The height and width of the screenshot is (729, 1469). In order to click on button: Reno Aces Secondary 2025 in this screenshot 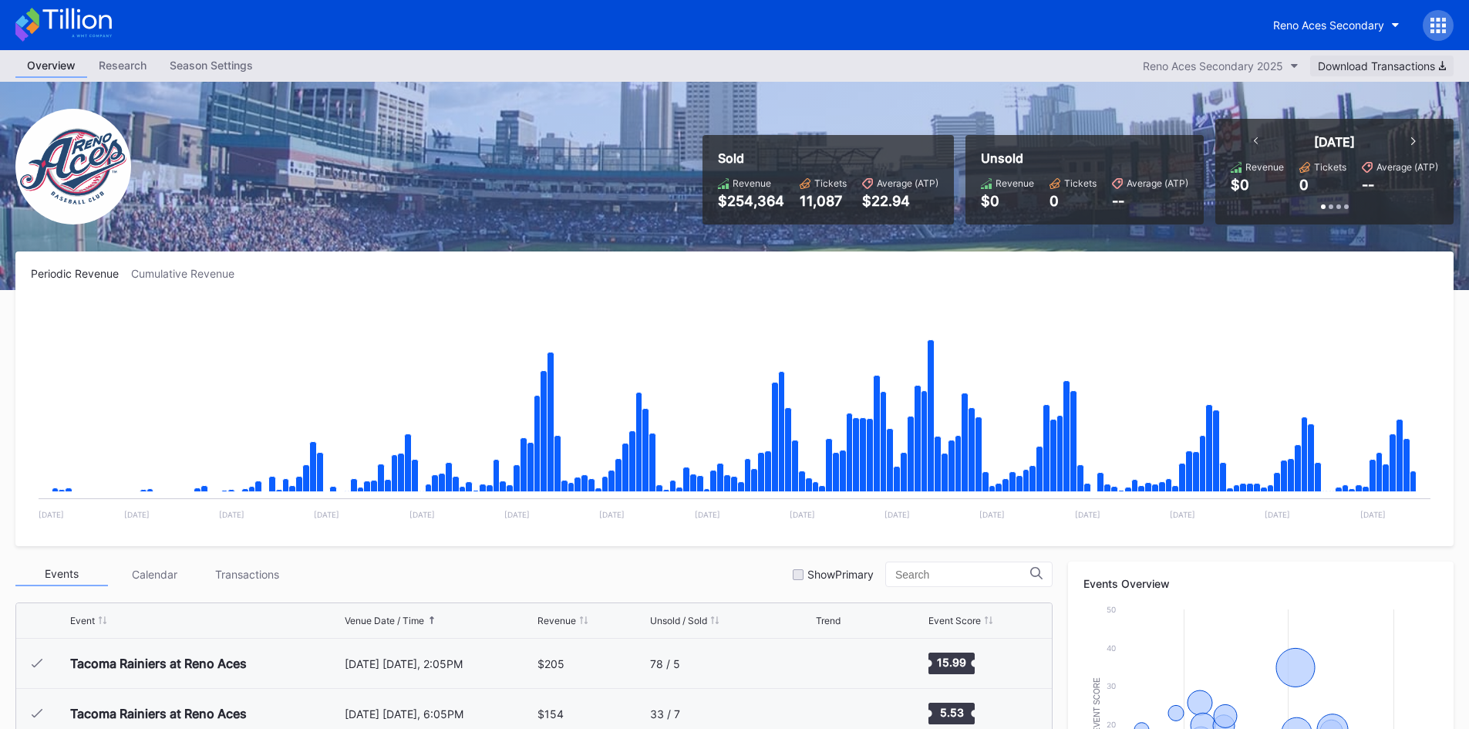, I will do `click(1221, 66)`.